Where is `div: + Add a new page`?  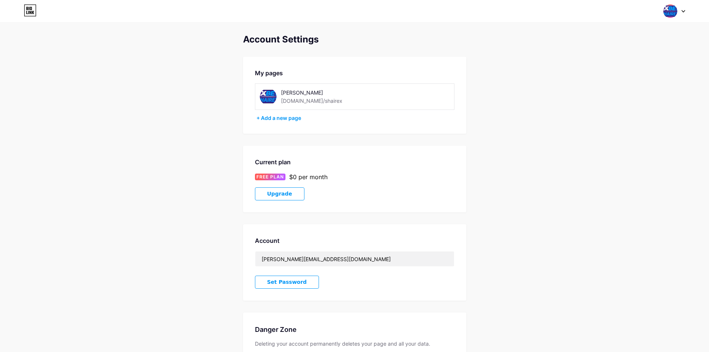
div: + Add a new page is located at coordinates (356, 118).